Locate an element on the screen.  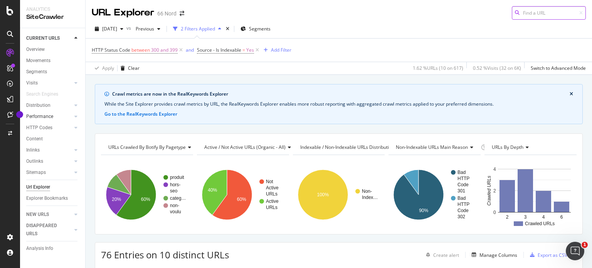
div: Export as CSV is located at coordinates (552, 255).